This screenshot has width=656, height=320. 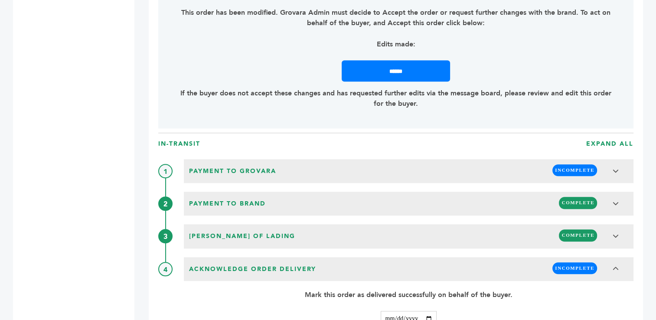 I want to click on p: If the buyer does not accept these changes and has requested further edits via the message board,..., so click(x=396, y=98).